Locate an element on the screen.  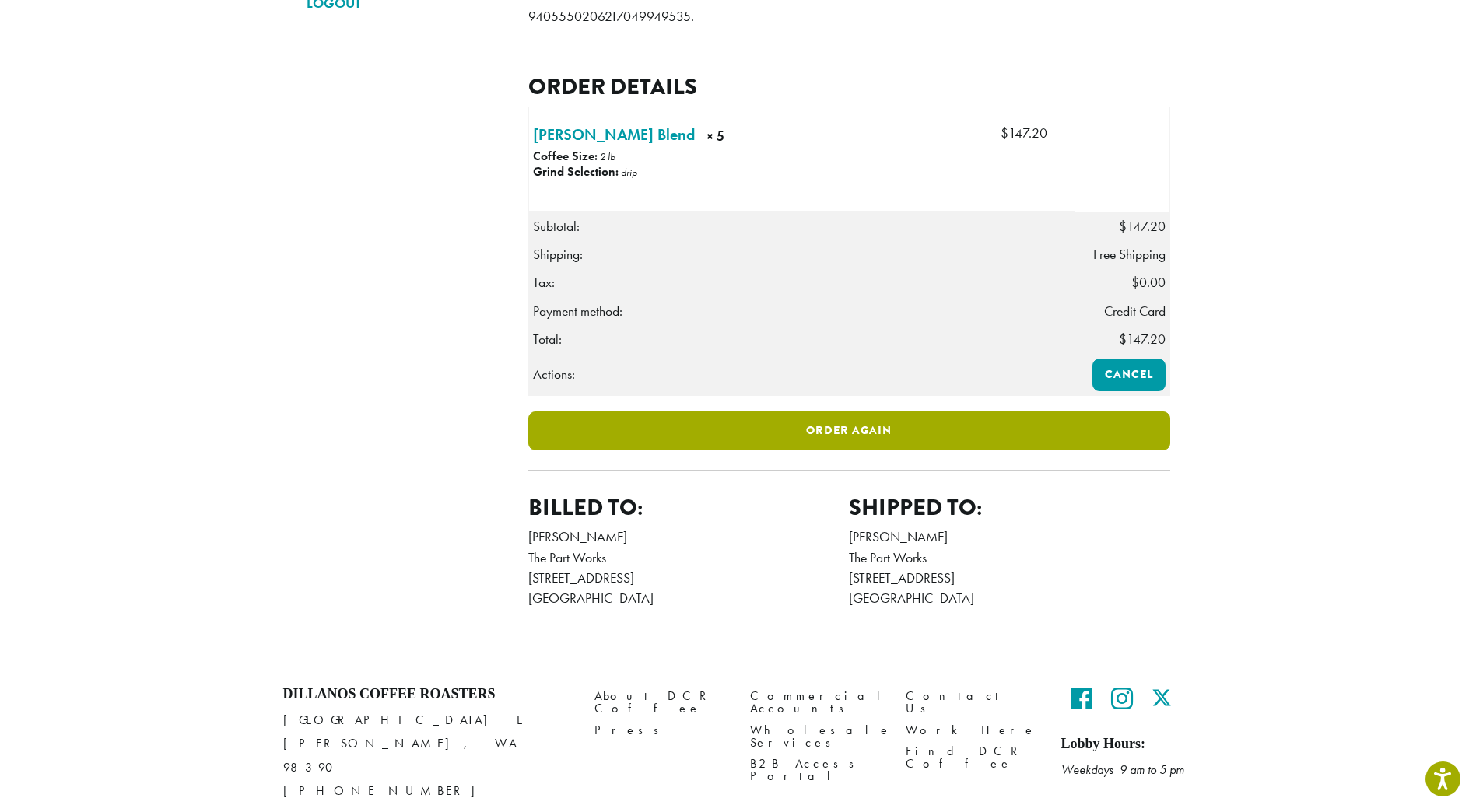
a: Order again is located at coordinates (849, 431).